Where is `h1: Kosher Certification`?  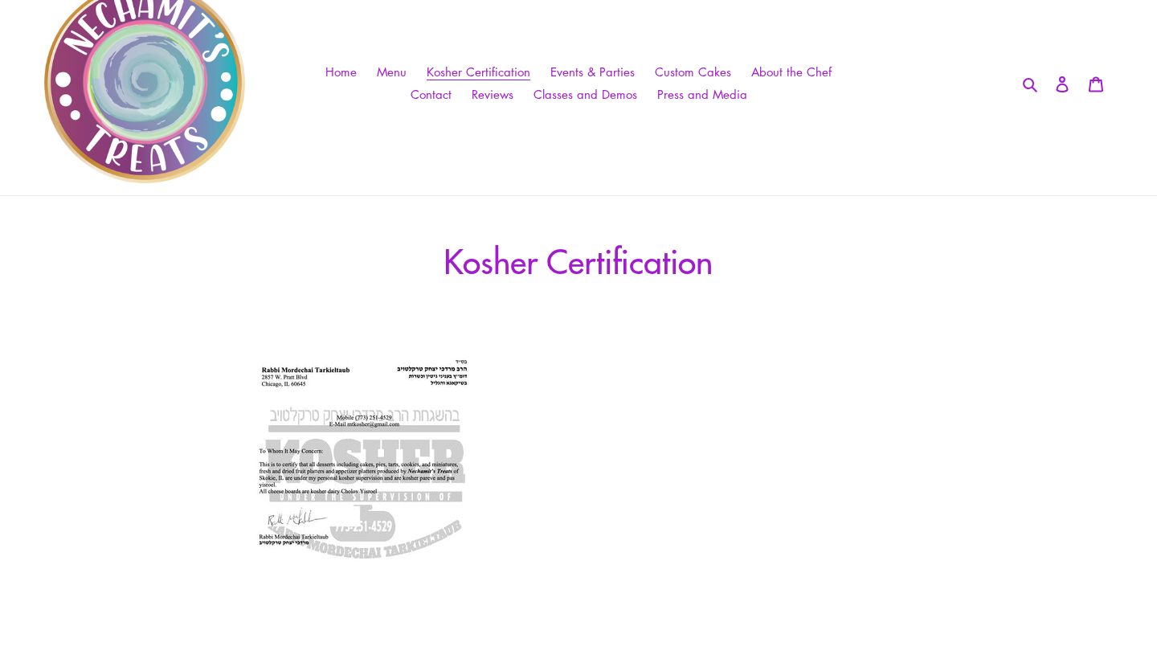 h1: Kosher Certification is located at coordinates (578, 260).